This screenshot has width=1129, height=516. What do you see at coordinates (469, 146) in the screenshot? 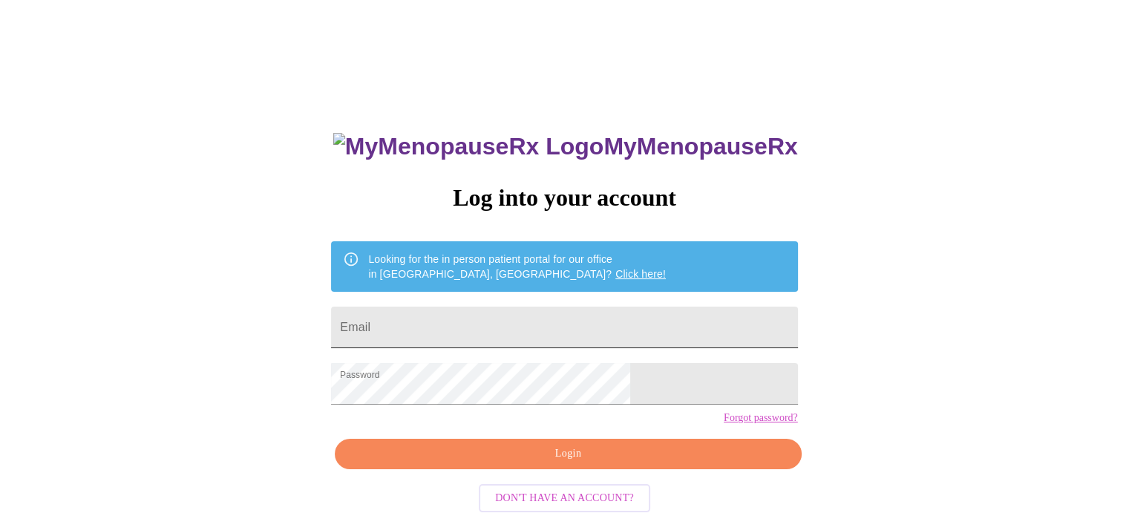
I see `img: MyMenopauseRx Logo` at bounding box center [469, 146].